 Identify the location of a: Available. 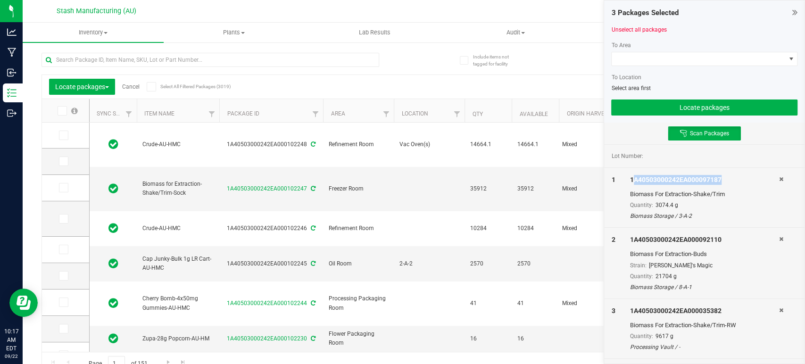
(533, 114).